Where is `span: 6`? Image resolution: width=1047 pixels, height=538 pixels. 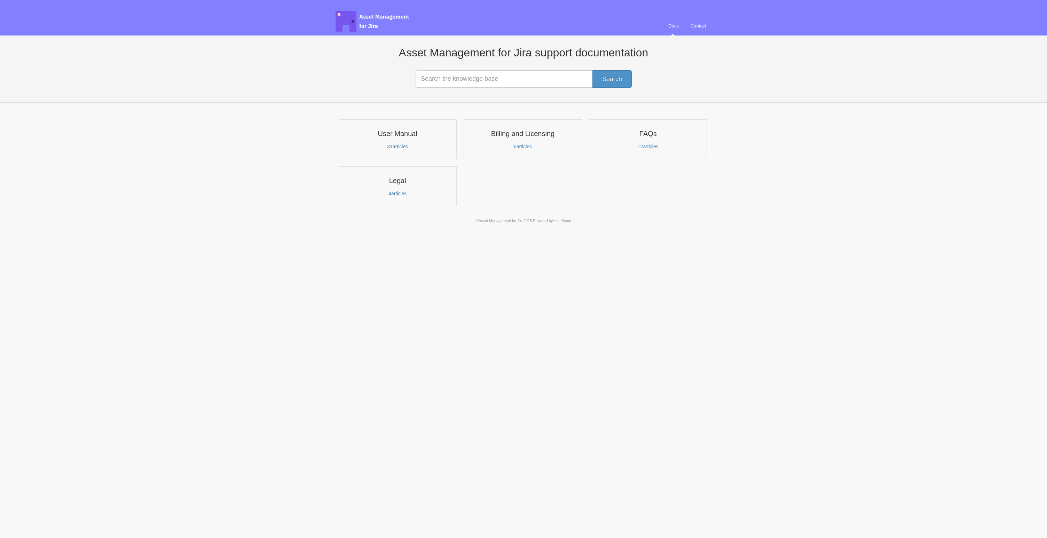 span: 6 is located at coordinates (515, 146).